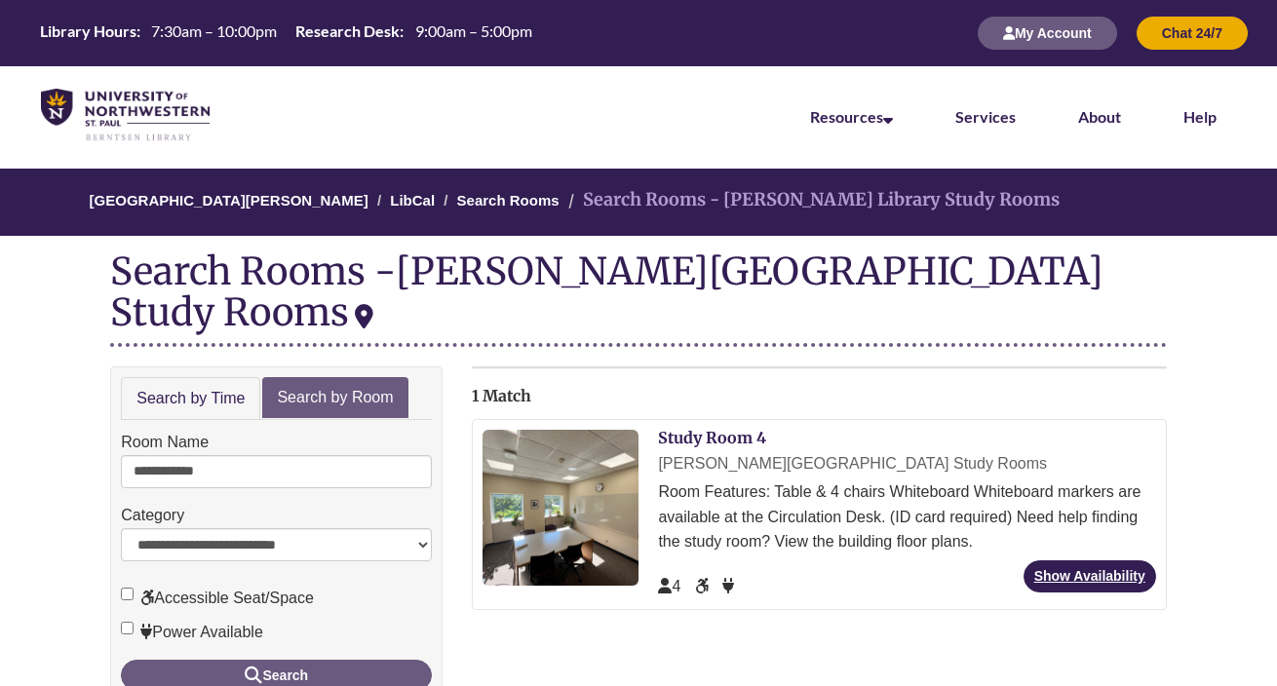 Image resolution: width=1277 pixels, height=686 pixels. What do you see at coordinates (334, 398) in the screenshot?
I see `a: Search by Room` at bounding box center [334, 398].